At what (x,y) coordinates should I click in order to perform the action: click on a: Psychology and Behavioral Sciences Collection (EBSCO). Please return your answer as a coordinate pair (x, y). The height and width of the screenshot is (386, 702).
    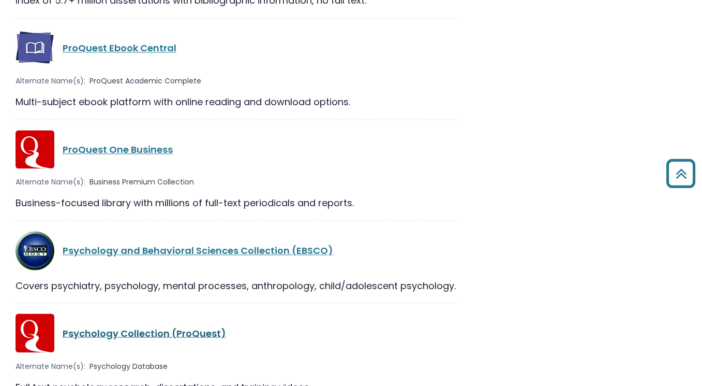
    Looking at the image, I should click on (198, 250).